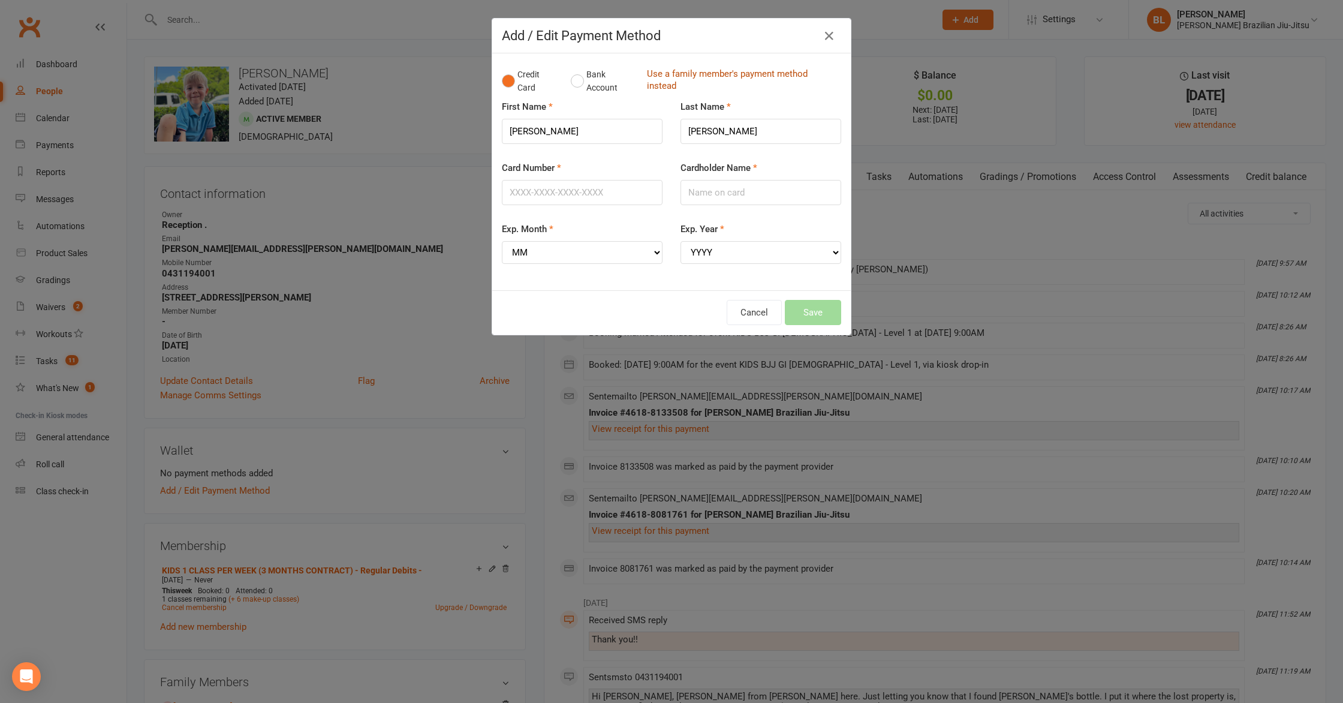 Image resolution: width=1343 pixels, height=703 pixels. Describe the element at coordinates (672, 35) in the screenshot. I see `h4: Add / Edit Payment Method` at that location.